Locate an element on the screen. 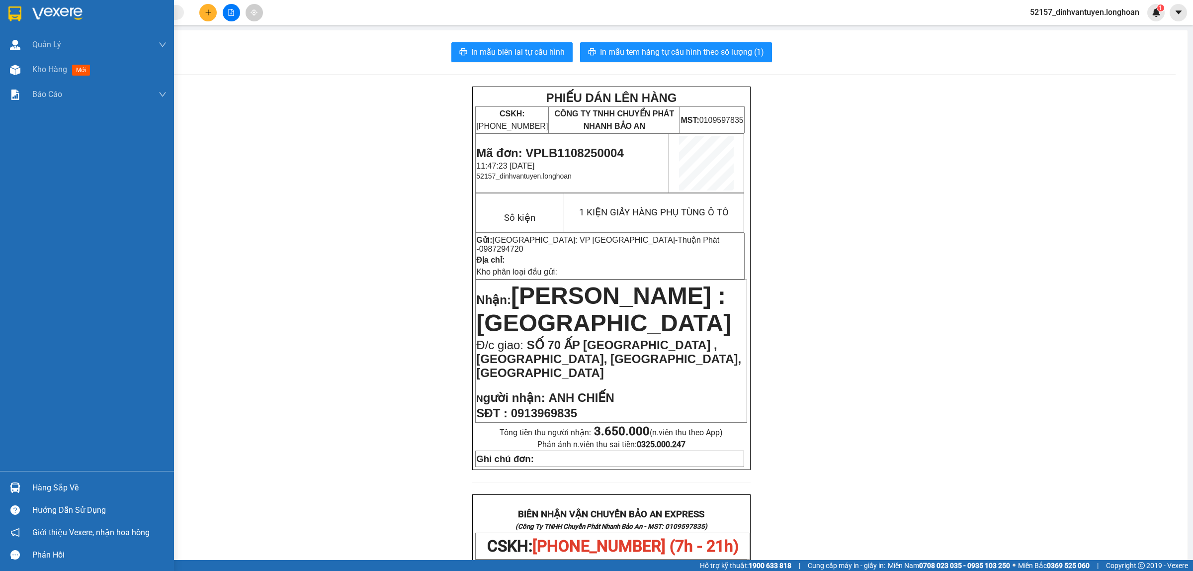 This screenshot has width=1193, height=571. img: icon-new-feature is located at coordinates (1156, 12).